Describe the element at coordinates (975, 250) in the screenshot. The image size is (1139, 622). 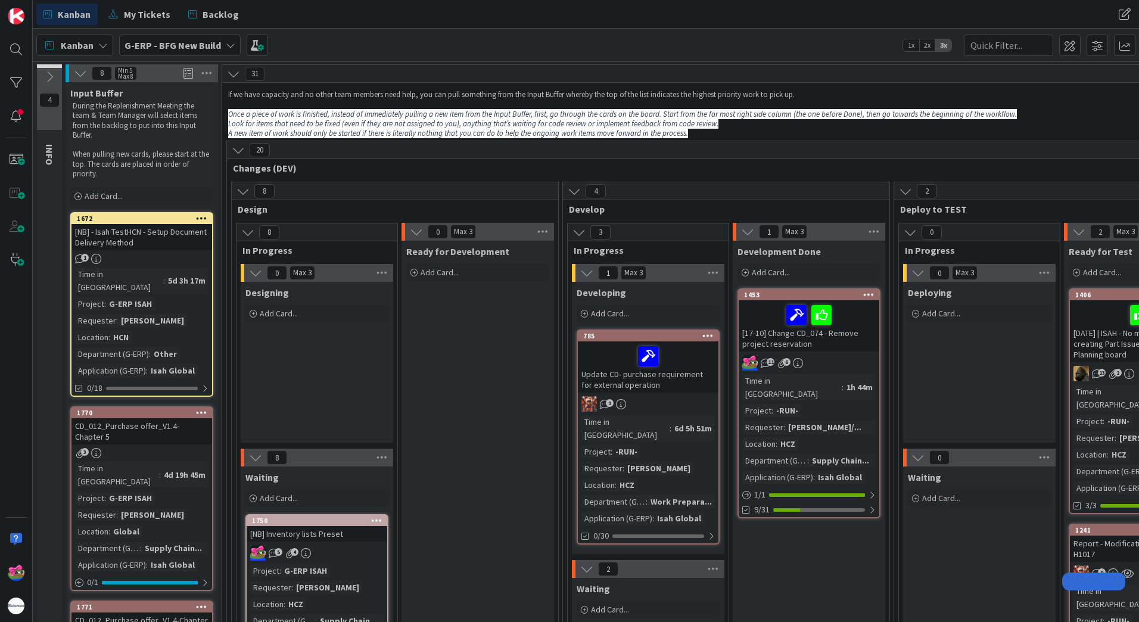
I see `span: In Progress` at that location.